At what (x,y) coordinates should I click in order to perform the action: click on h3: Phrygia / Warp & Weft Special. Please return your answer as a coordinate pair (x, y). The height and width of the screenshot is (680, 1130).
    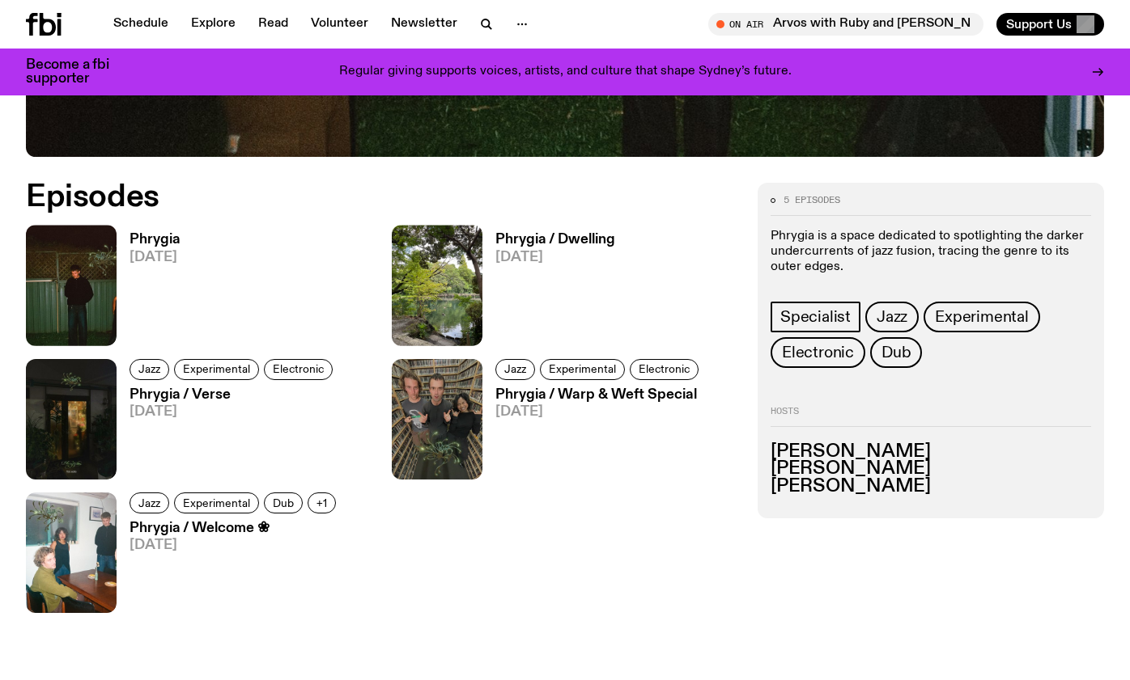
    Looking at the image, I should click on (599, 395).